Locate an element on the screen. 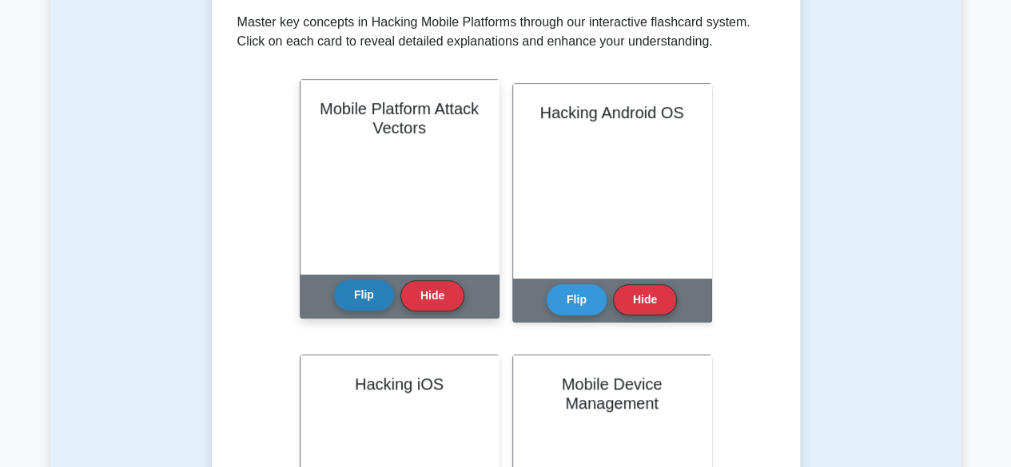 This screenshot has height=467, width=1011. p: Master key concepts in Hacking Mobile Platforms through our interactive flashcard system. Click o... is located at coordinates (506, 32).